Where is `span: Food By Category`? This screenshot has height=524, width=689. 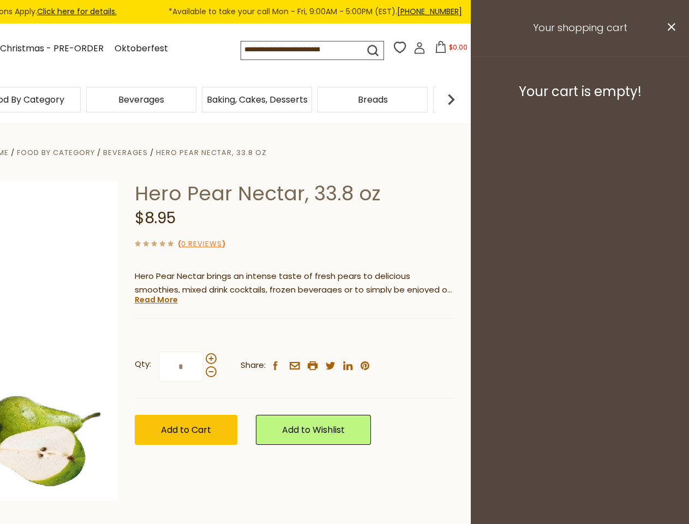
span: Food By Category is located at coordinates (56, 152).